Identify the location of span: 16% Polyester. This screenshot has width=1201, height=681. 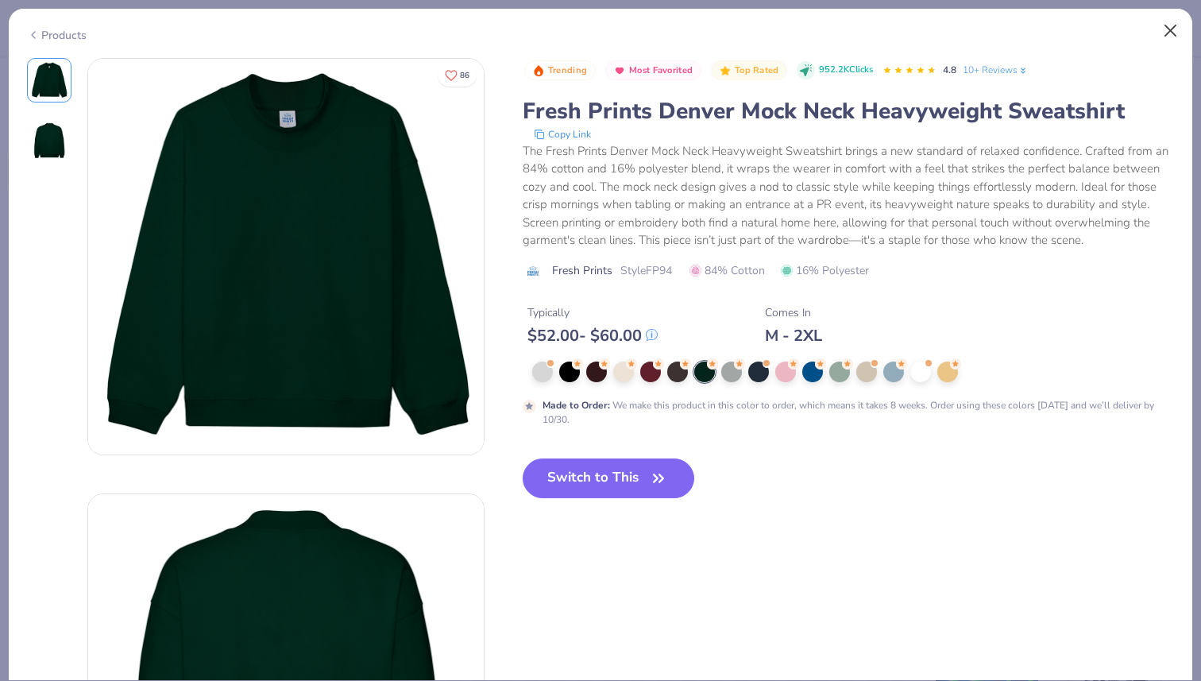
(825, 270).